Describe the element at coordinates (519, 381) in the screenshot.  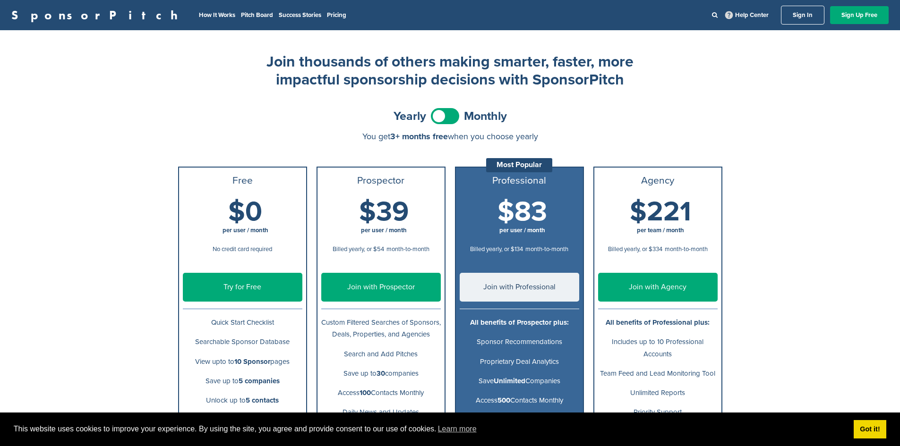
I see `p: Save Companies` at that location.